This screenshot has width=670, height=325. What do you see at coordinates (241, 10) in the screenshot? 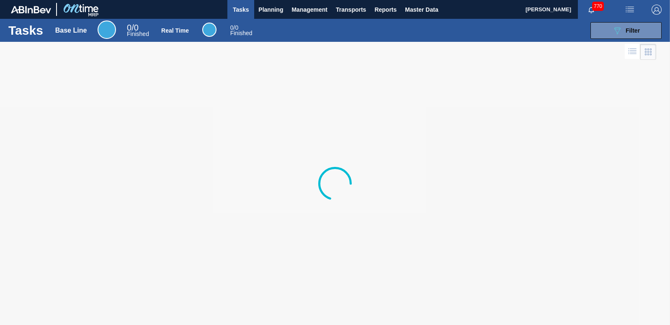
I see `span: Tasks` at bounding box center [241, 10].